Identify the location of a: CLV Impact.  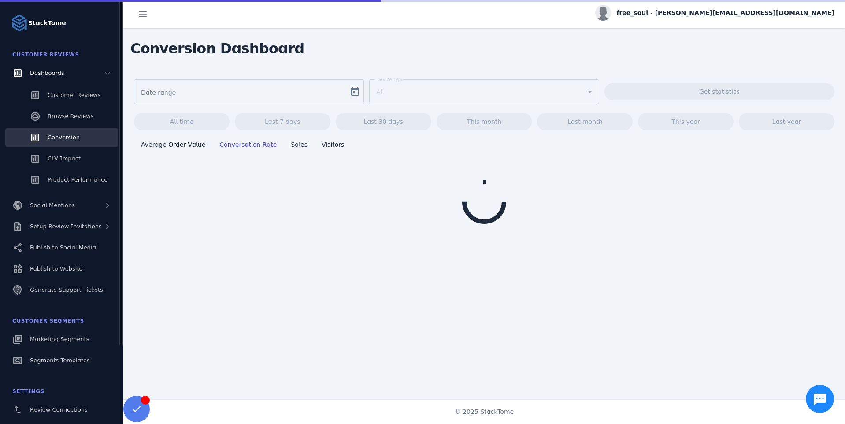
(62, 159).